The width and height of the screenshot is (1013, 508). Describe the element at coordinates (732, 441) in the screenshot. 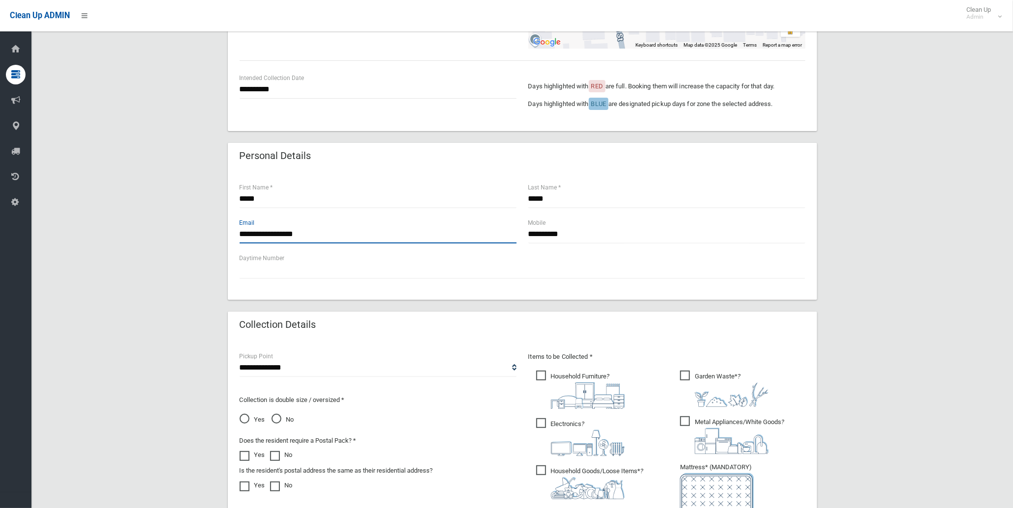

I see `img: 36c1b0289cb1767239cdd3de9e694f19.png` at that location.